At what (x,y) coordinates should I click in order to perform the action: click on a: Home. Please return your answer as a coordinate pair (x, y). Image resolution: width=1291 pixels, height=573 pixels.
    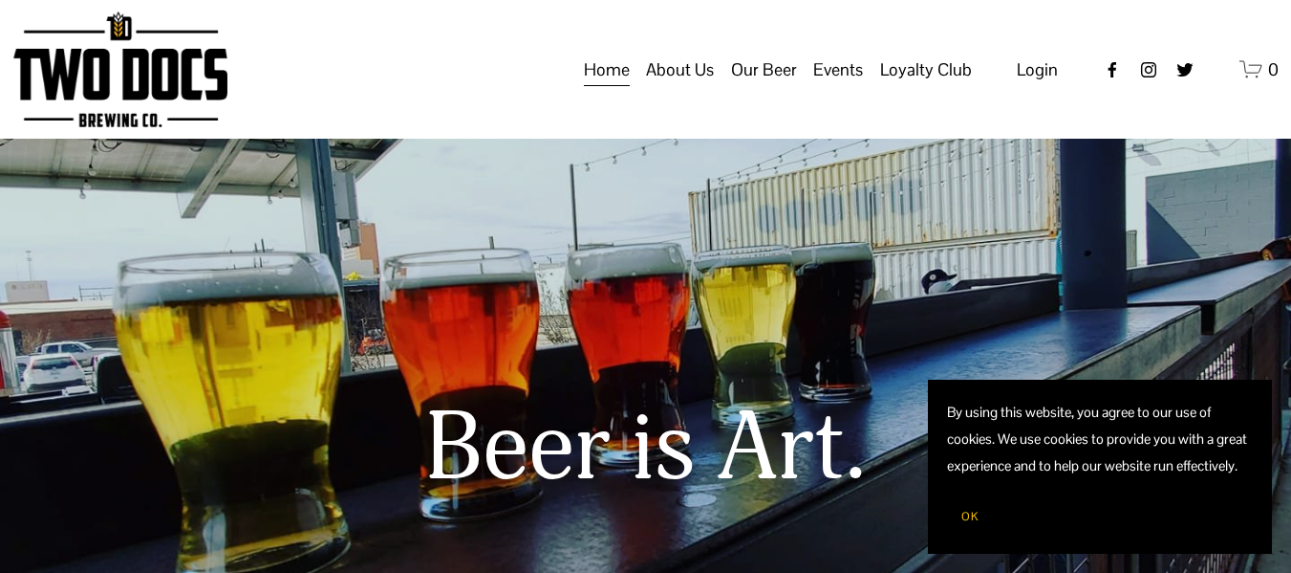
    Looking at the image, I should click on (607, 70).